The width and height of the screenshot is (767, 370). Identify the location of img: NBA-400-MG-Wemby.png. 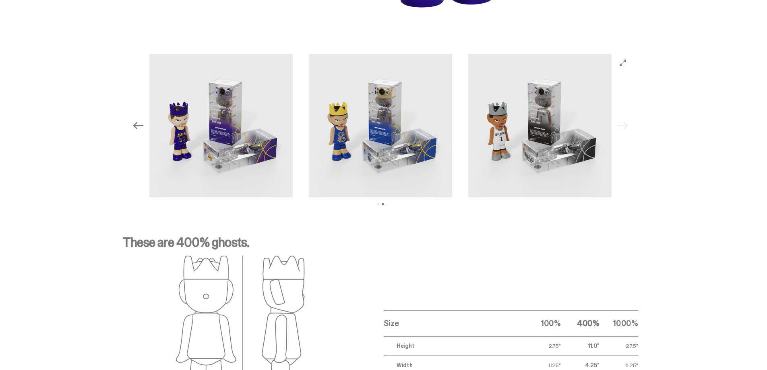
(540, 126).